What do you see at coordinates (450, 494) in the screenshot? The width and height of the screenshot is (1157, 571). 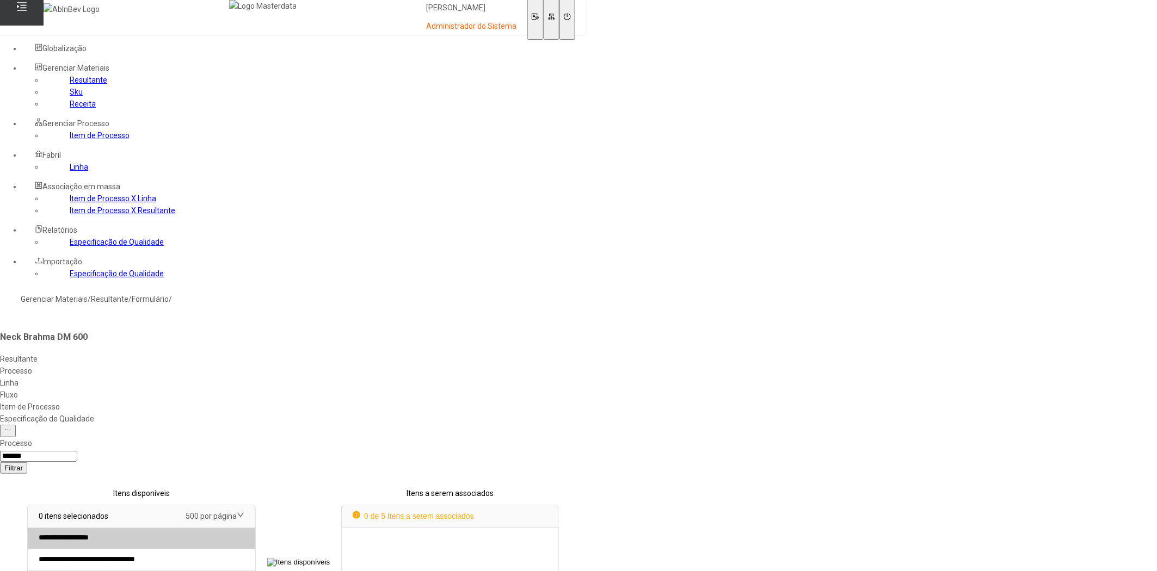 I see `p: Itens a serem associados` at bounding box center [450, 494].